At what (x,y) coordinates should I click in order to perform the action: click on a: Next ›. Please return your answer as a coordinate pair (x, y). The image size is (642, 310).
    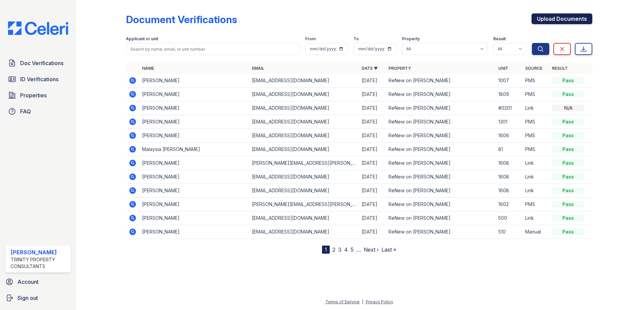
    Looking at the image, I should click on (371, 250).